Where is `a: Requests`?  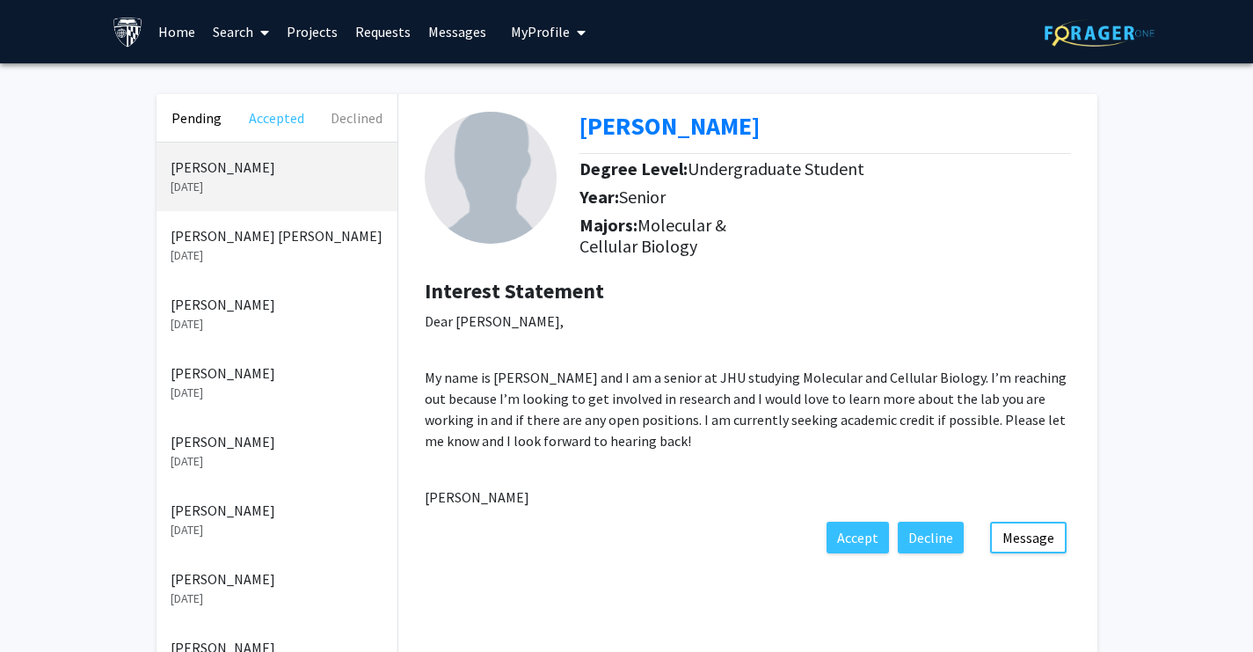 a: Requests is located at coordinates (383, 32).